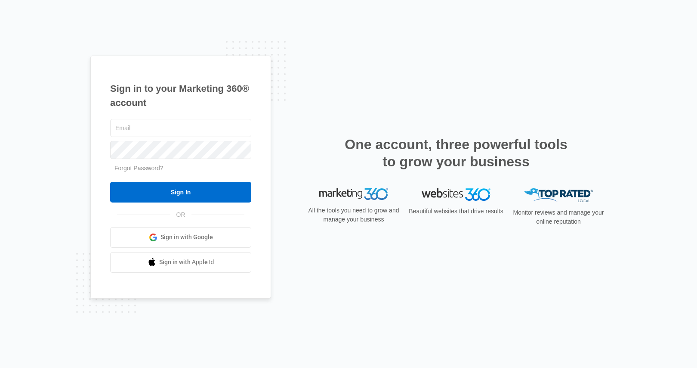 This screenshot has height=368, width=697. Describe the element at coordinates (181, 192) in the screenshot. I see `input: Sign In` at that location.